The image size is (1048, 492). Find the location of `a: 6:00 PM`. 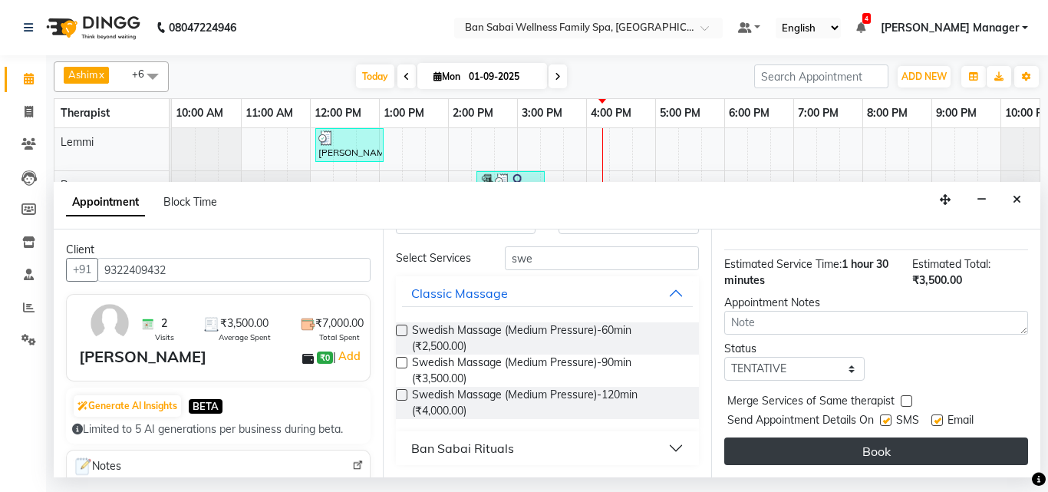

a: 6:00 PM is located at coordinates (748, 113).